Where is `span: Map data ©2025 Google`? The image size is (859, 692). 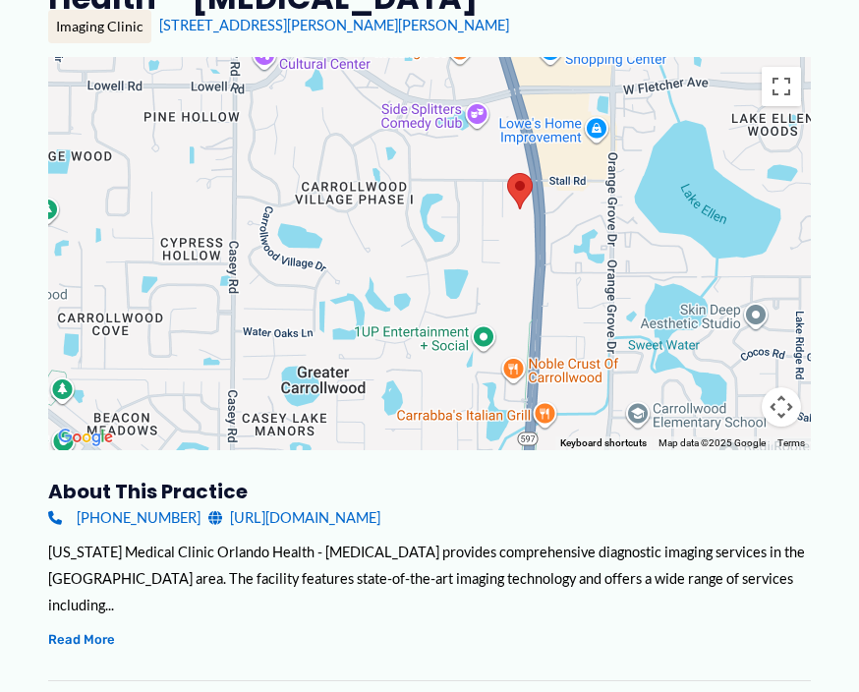
span: Map data ©2025 Google is located at coordinates (712, 442).